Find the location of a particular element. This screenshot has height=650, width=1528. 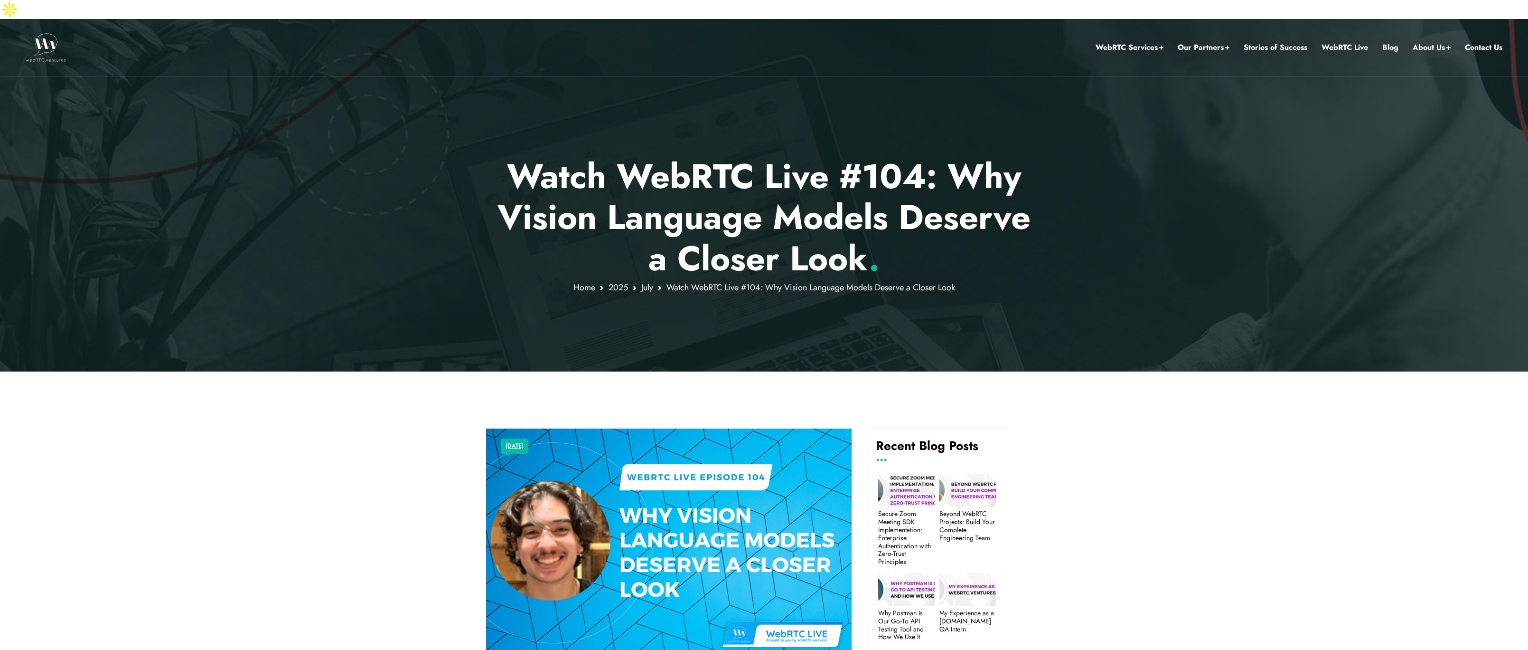

a: Secure Zoom Meeting SDK Implementation: Enterprise Authentication with Zero-Trust Principles is located at coordinates (906, 537).